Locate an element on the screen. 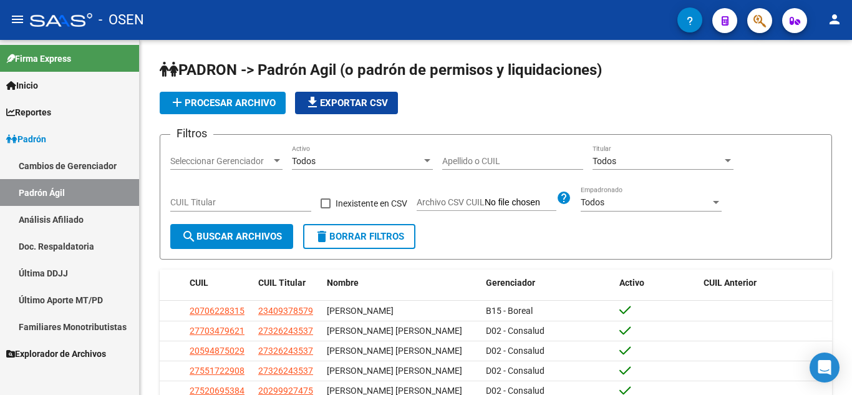  button: Borrar Filtros is located at coordinates (359, 236).